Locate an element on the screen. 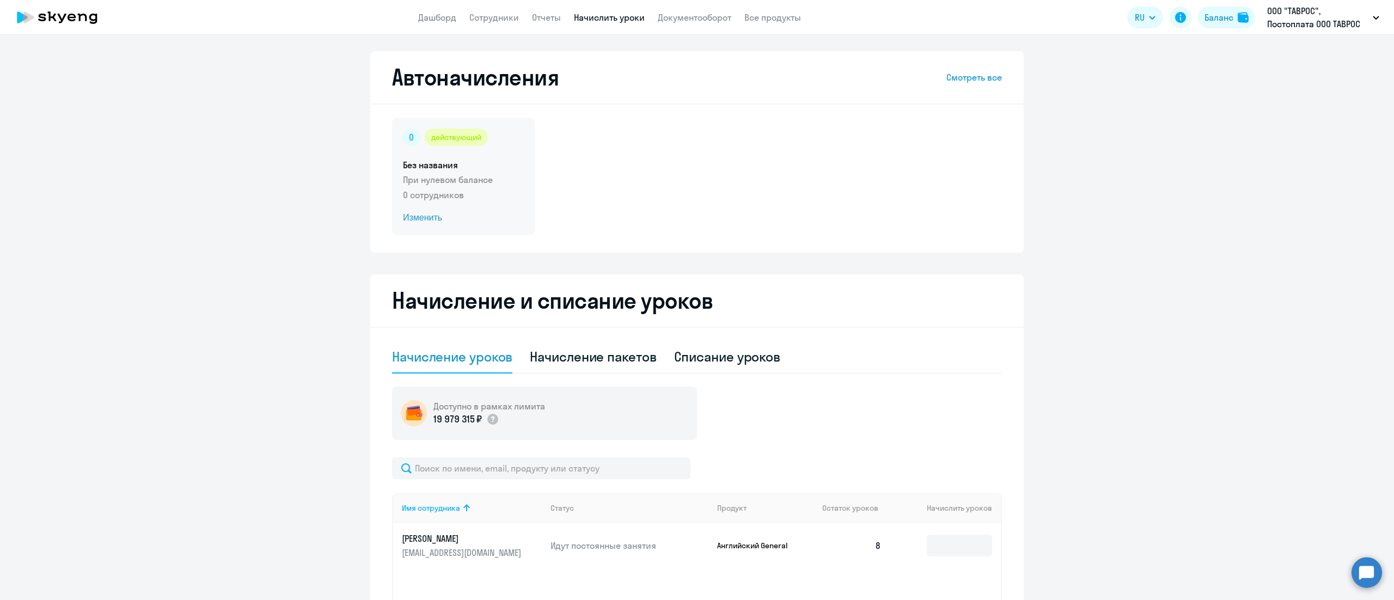 Image resolution: width=1394 pixels, height=600 pixels. div: Списание уроков is located at coordinates (727, 357).